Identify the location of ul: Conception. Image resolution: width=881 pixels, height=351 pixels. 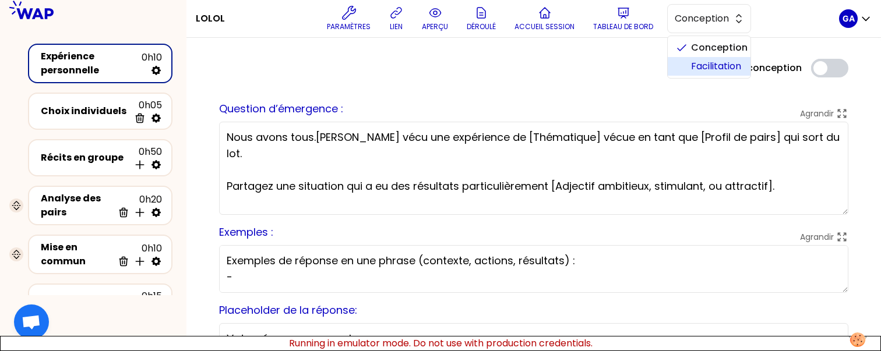
(709, 57).